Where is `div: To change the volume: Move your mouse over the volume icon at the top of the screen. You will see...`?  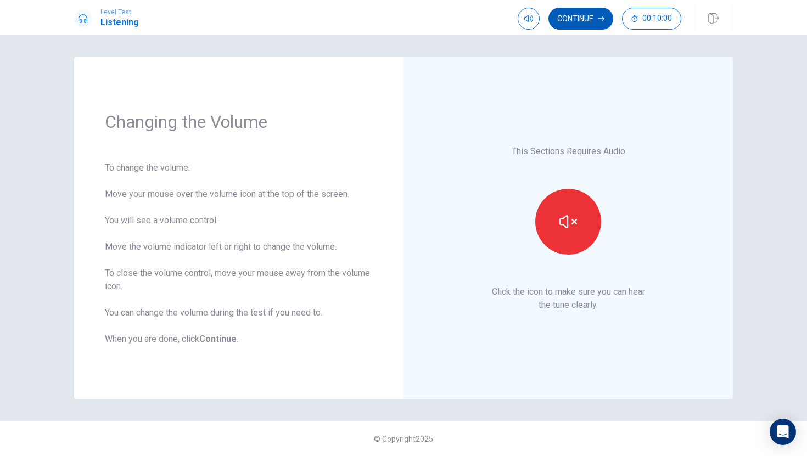 div: To change the volume: Move your mouse over the volume icon at the top of the screen. You will see... is located at coordinates (239, 254).